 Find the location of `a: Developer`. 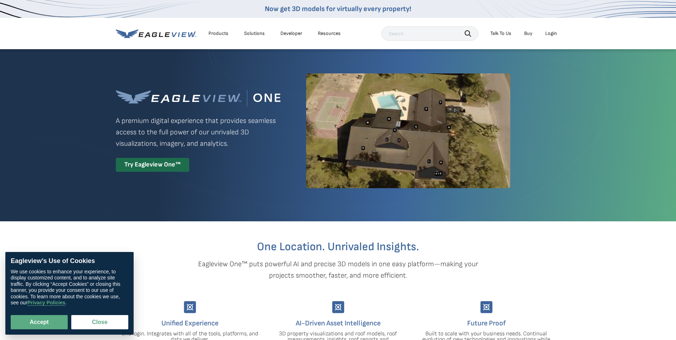

a: Developer is located at coordinates (291, 33).